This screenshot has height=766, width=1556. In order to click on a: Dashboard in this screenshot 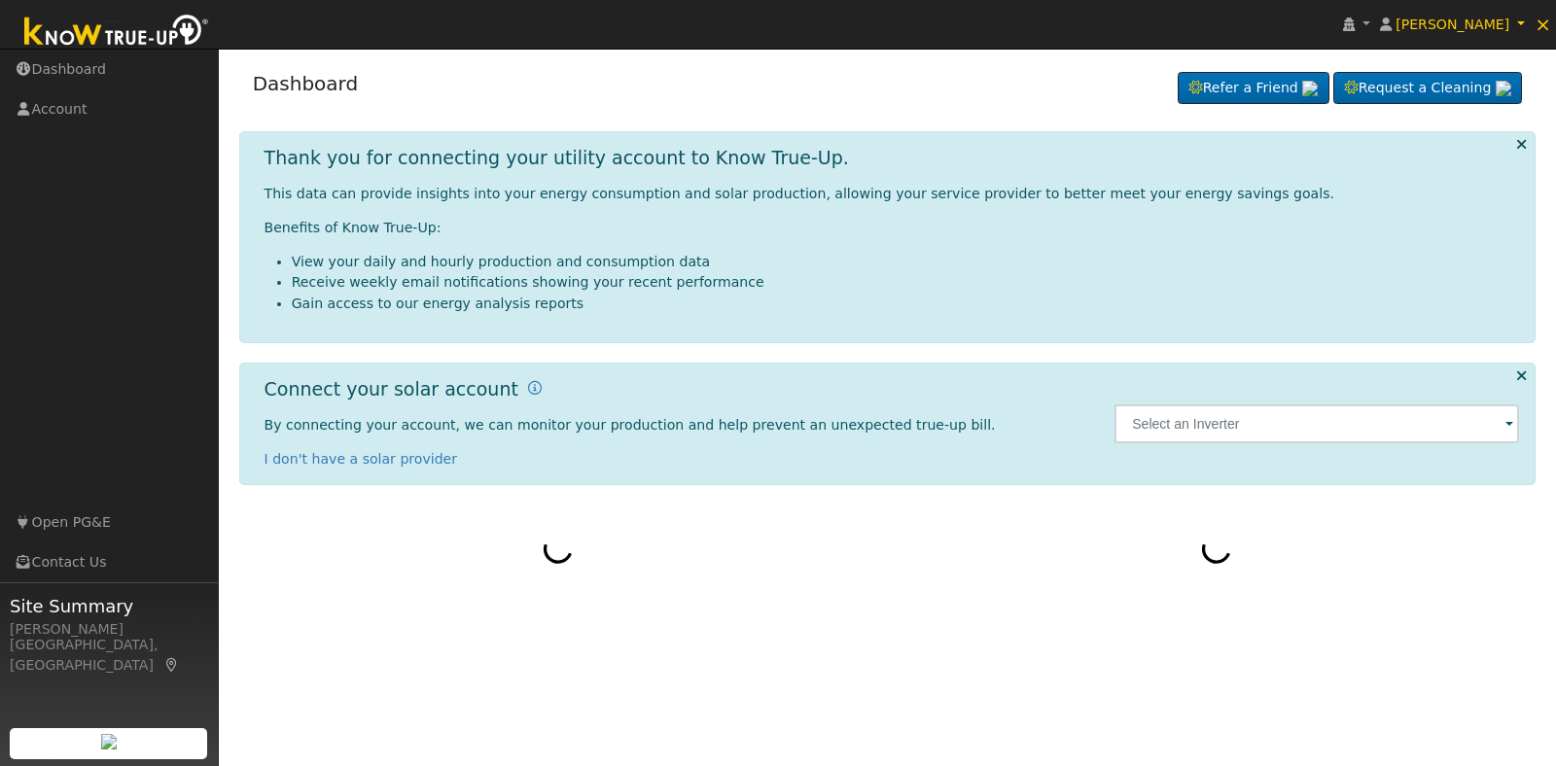, I will do `click(305, 84)`.